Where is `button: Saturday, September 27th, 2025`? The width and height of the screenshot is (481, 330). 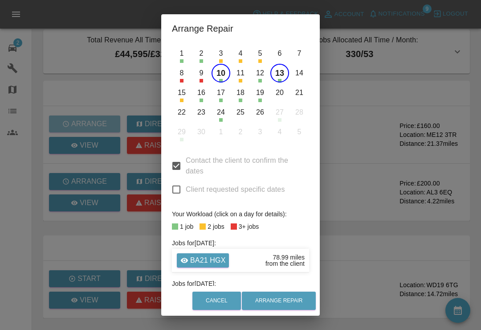 button: Saturday, September 27th, 2025 is located at coordinates (280, 112).